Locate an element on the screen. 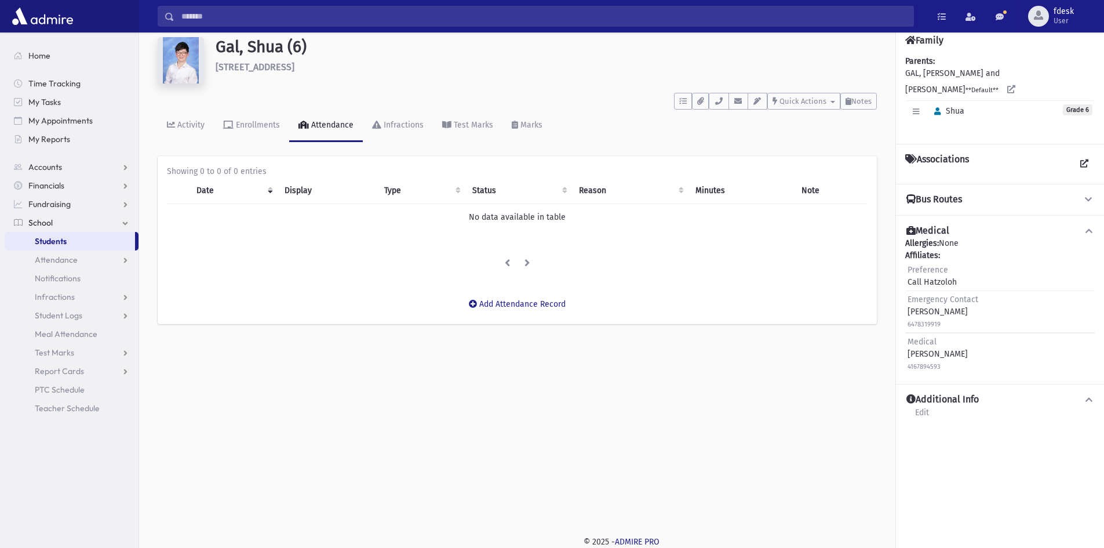 This screenshot has height=548, width=1104. span: Fundraising is located at coordinates (49, 204).